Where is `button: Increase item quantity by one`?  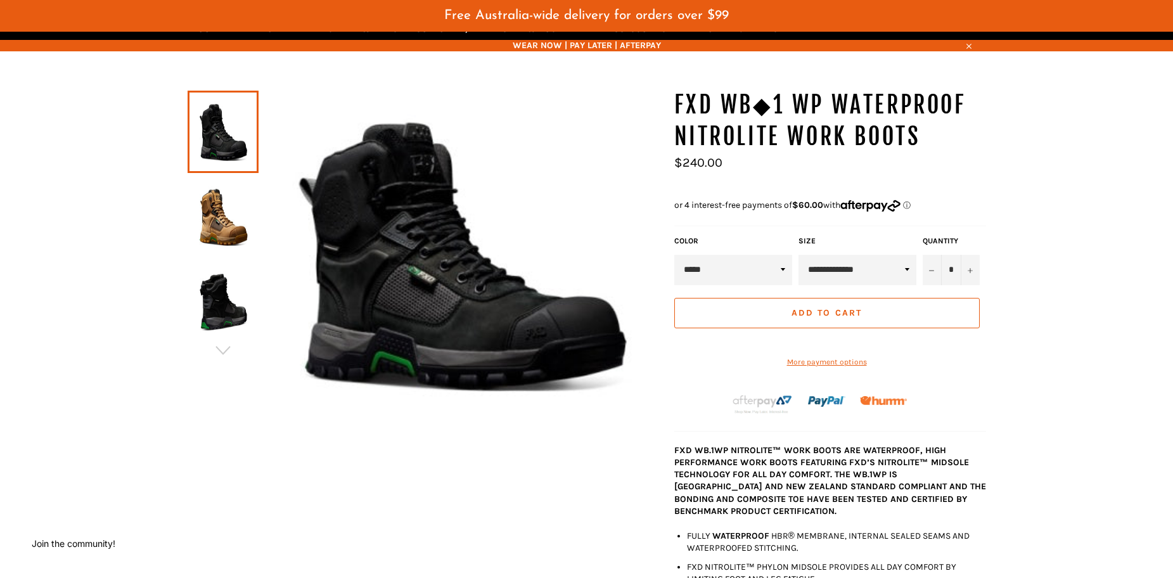 button: Increase item quantity by one is located at coordinates (970, 270).